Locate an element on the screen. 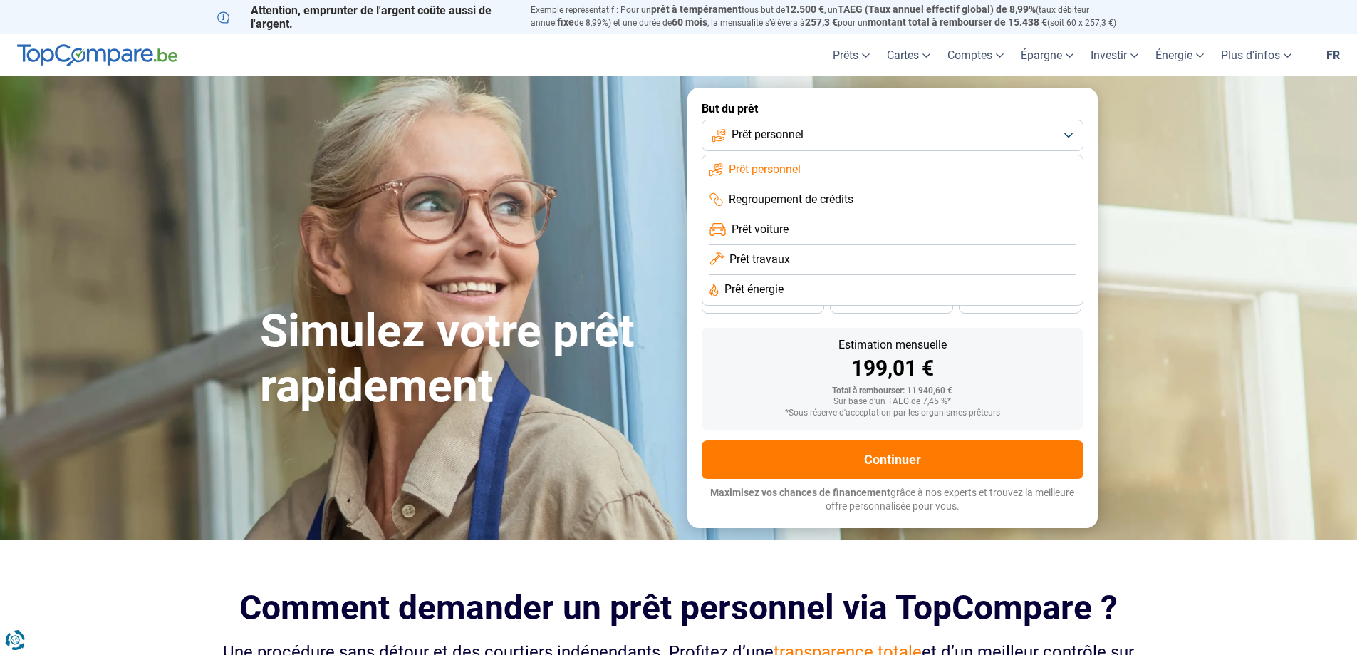 Image resolution: width=1357 pixels, height=655 pixels. h1: Simulez votre prêt rapidement is located at coordinates (465, 359).